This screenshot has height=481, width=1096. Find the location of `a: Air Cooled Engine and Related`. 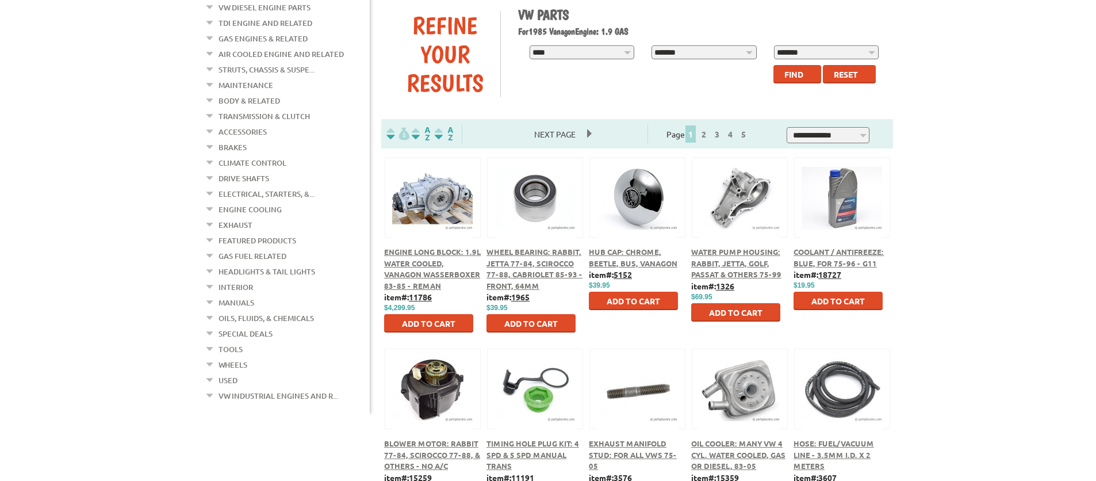

a: Air Cooled Engine and Related is located at coordinates (281, 54).